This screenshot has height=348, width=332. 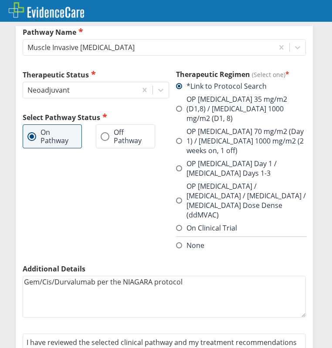 What do you see at coordinates (190, 246) in the screenshot?
I see `label: None` at bounding box center [190, 246].